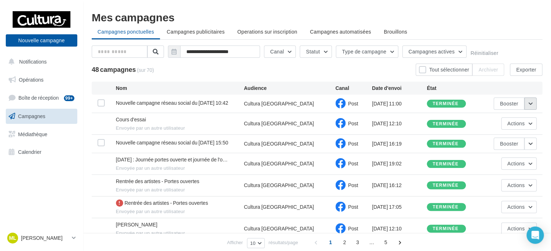 The height and width of the screenshot is (251, 551). Describe the element at coordinates (526, 70) in the screenshot. I see `button: Exporter` at that location.